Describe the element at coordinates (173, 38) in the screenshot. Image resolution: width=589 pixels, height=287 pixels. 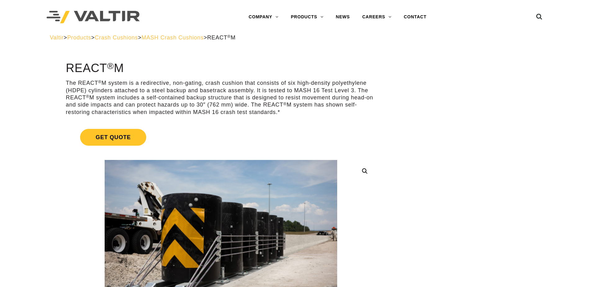
I see `a: MASH Crash Cushions` at that location.